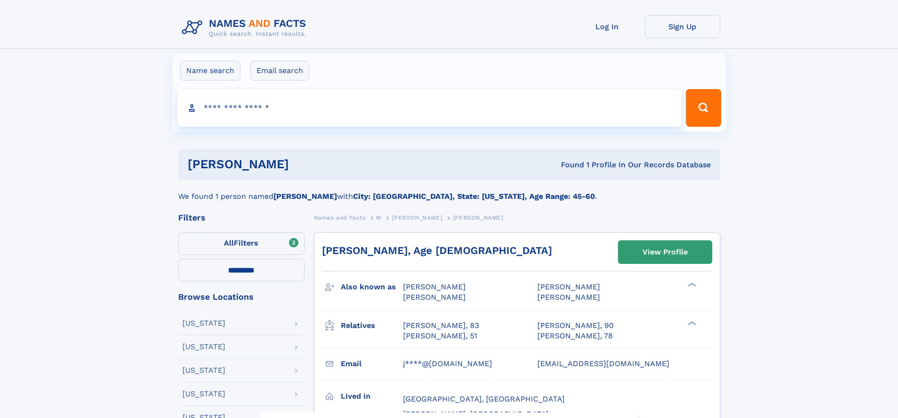  What do you see at coordinates (568, 165) in the screenshot?
I see `div: Found 1 Profile In Our Records Database` at bounding box center [568, 165].